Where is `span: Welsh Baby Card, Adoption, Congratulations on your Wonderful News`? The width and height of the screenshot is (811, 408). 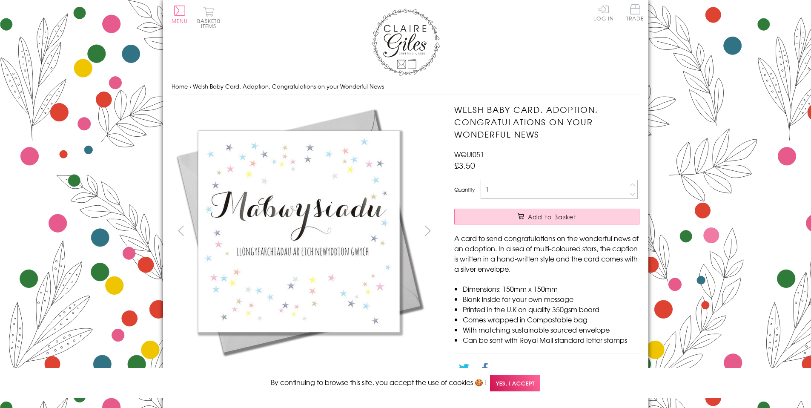 span: Welsh Baby Card, Adoption, Congratulations on your Wonderful News is located at coordinates (288, 86).